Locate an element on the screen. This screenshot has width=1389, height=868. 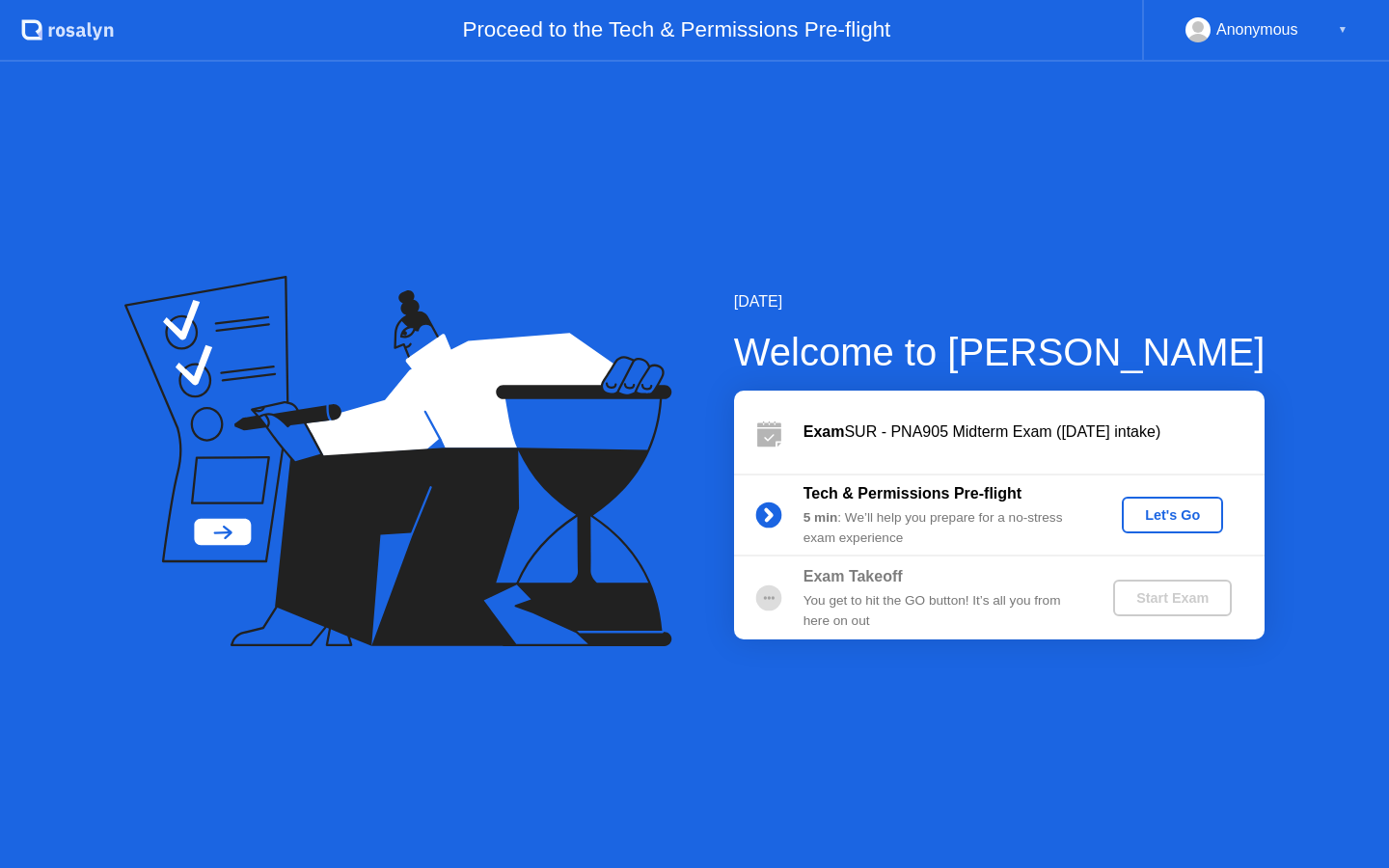
b: Exam Takeoff is located at coordinates (853, 576).